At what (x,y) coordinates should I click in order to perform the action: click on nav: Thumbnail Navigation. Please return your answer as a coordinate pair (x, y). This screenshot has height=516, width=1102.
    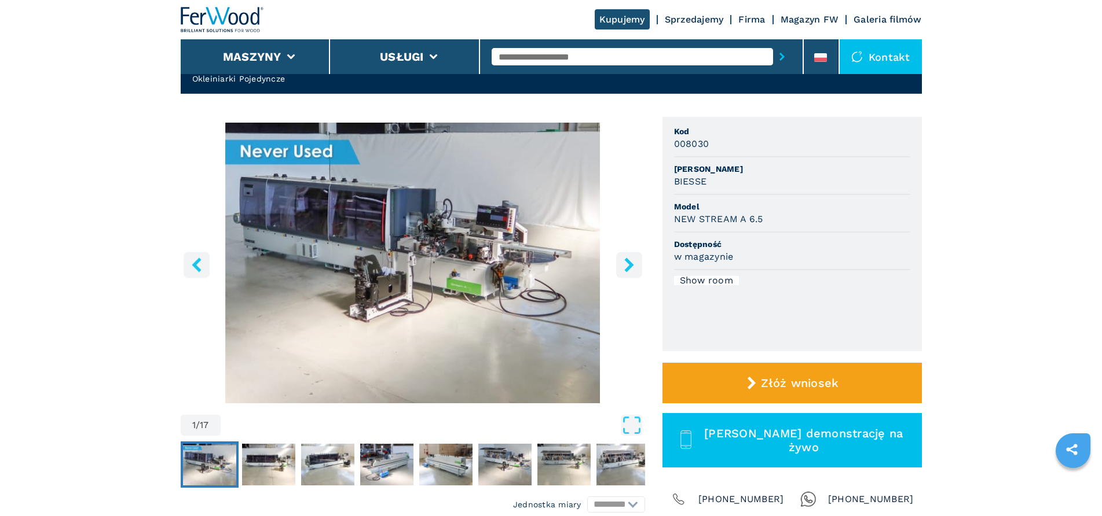
    Looking at the image, I should click on (413, 465).